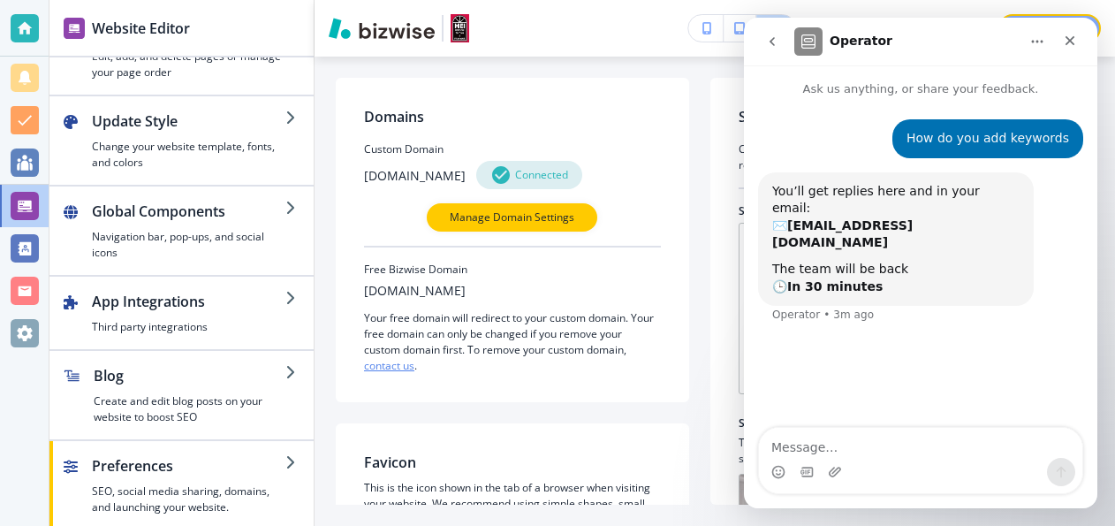  What do you see at coordinates (902, 450) in the screenshot?
I see `h4: The actual image and appearance may differ depending on the social media platform it is being sha...` at bounding box center [902, 450].